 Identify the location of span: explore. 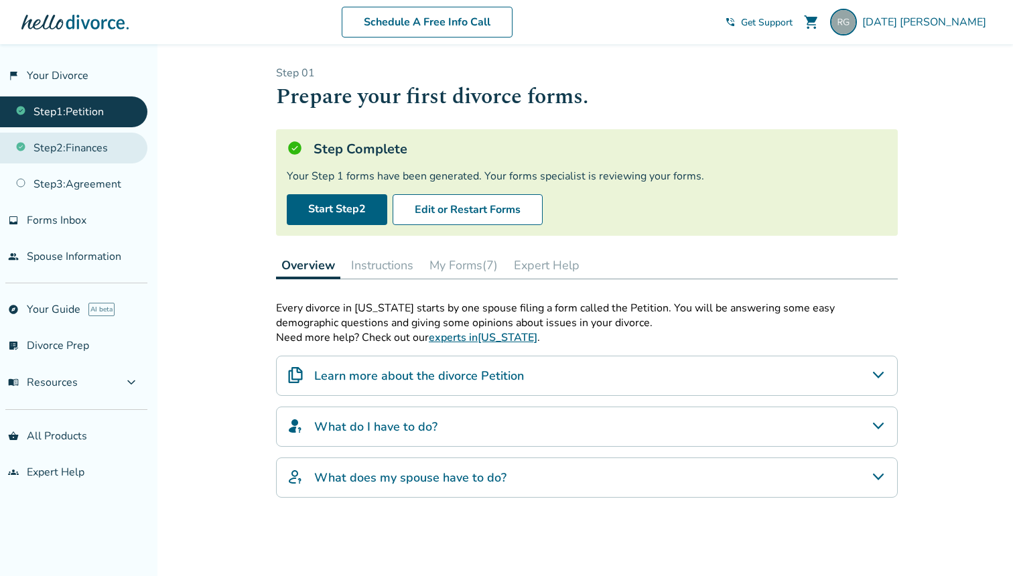
(13, 310).